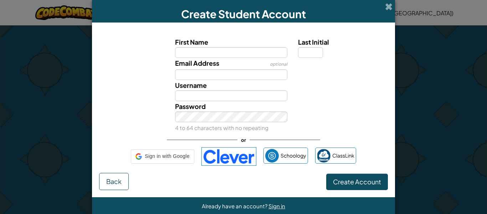 This screenshot has height=214, width=487. Describe the element at coordinates (244, 139) in the screenshot. I see `span: or` at that location.